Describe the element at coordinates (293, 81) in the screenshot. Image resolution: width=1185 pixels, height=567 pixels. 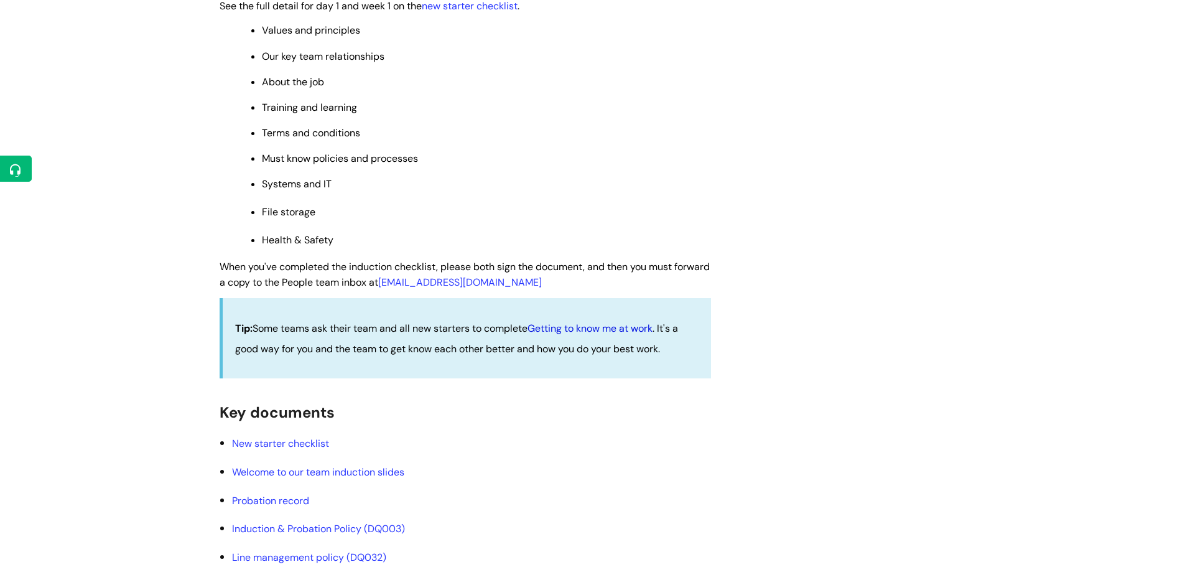
I see `span: About the job` at that location.